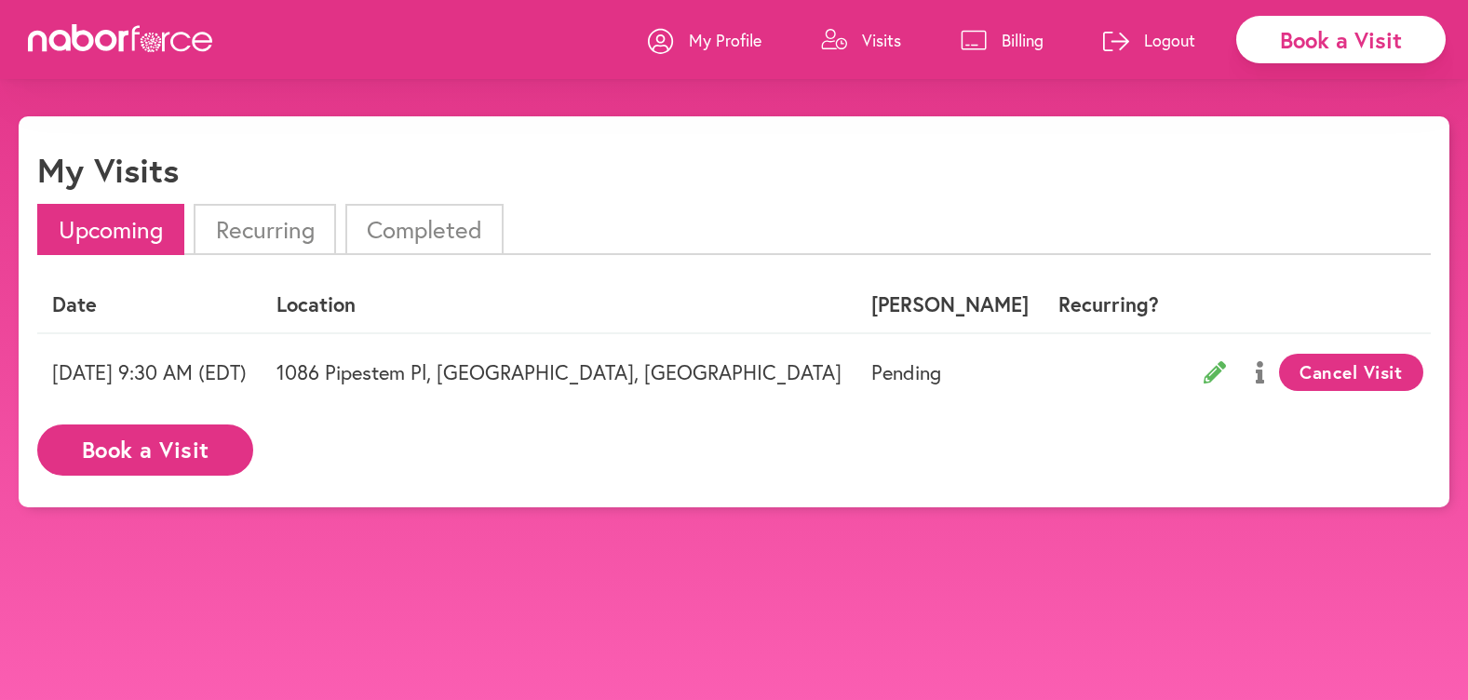  What do you see at coordinates (424, 229) in the screenshot?
I see `li: Completed` at bounding box center [424, 229].